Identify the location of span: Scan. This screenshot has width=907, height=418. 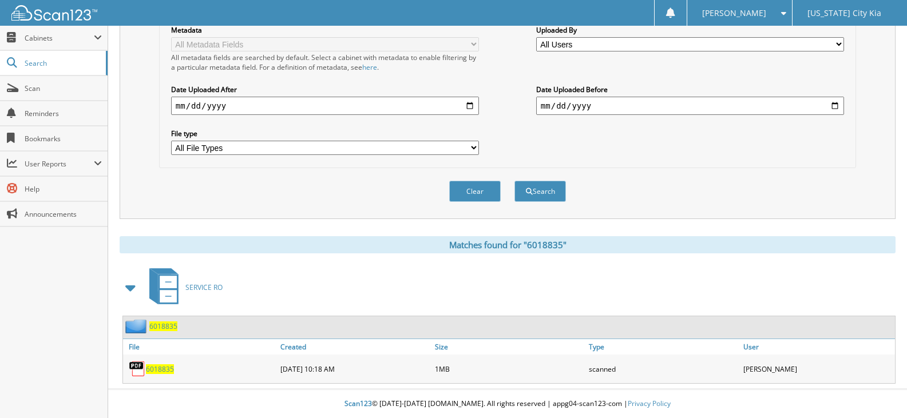
(63, 88).